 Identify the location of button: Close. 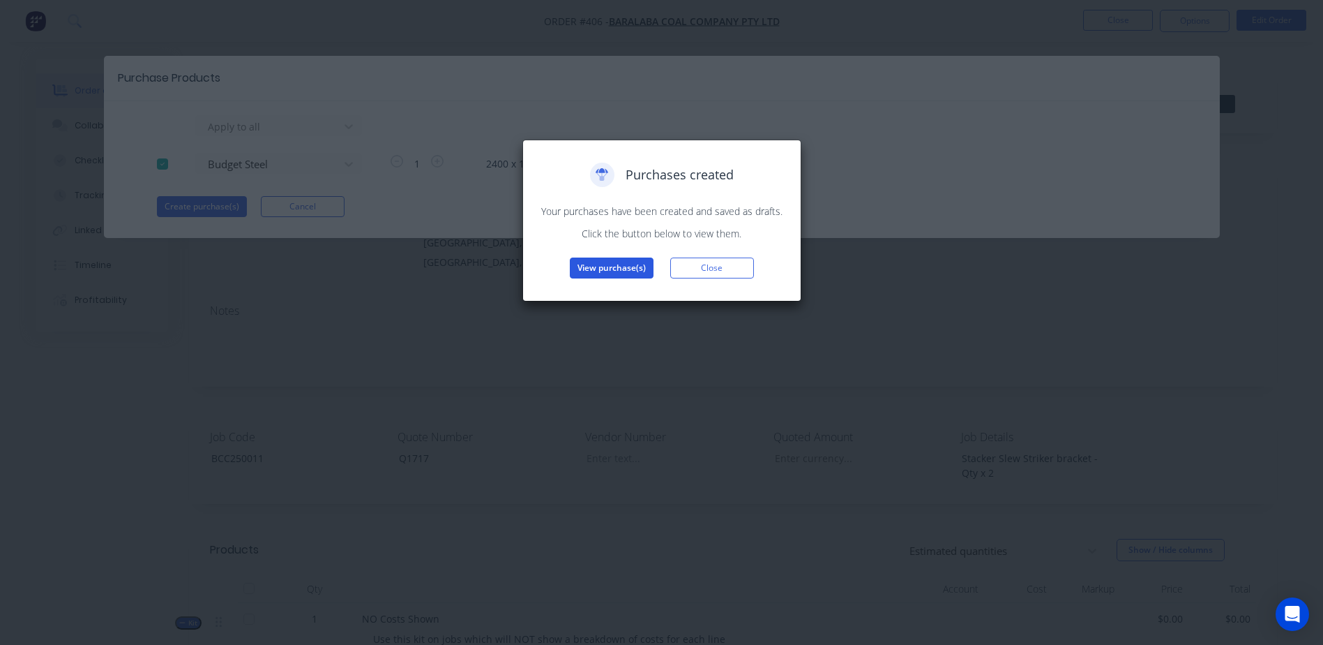
(712, 268).